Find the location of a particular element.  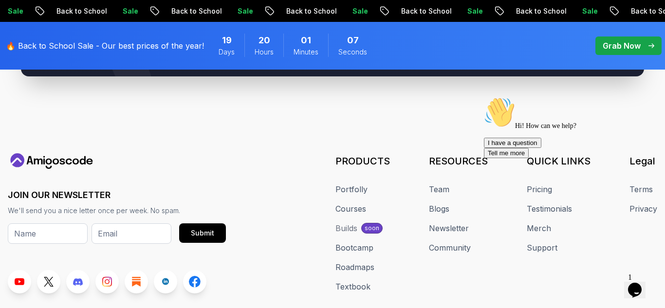

button: Submit is located at coordinates (203, 233).